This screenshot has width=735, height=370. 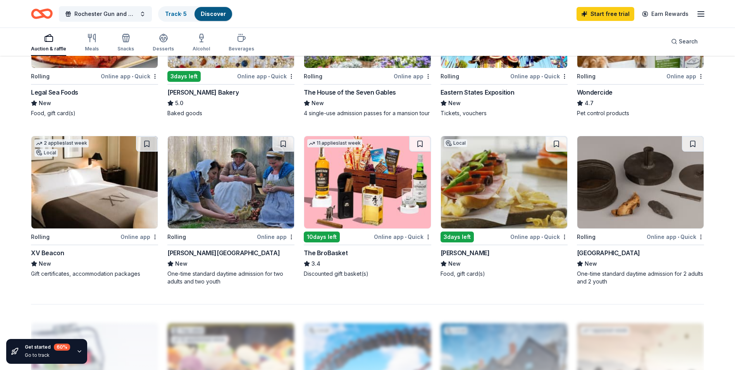 I want to click on button: Auction & raffle, so click(x=48, y=43).